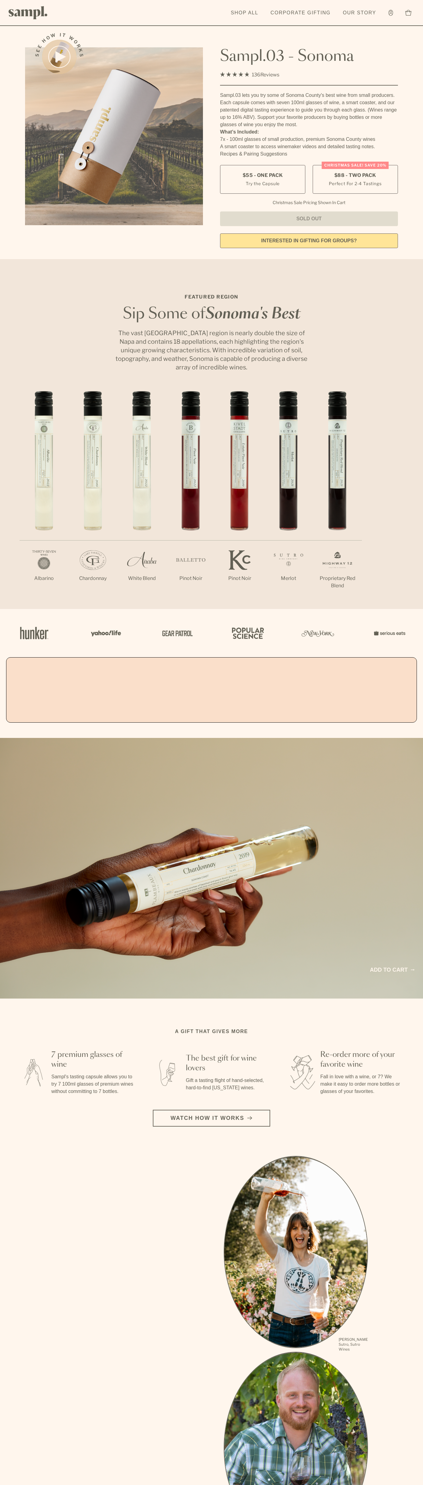 Image resolution: width=423 pixels, height=1485 pixels. What do you see at coordinates (300, 13) in the screenshot?
I see `a: Corporate Gifting` at bounding box center [300, 13].